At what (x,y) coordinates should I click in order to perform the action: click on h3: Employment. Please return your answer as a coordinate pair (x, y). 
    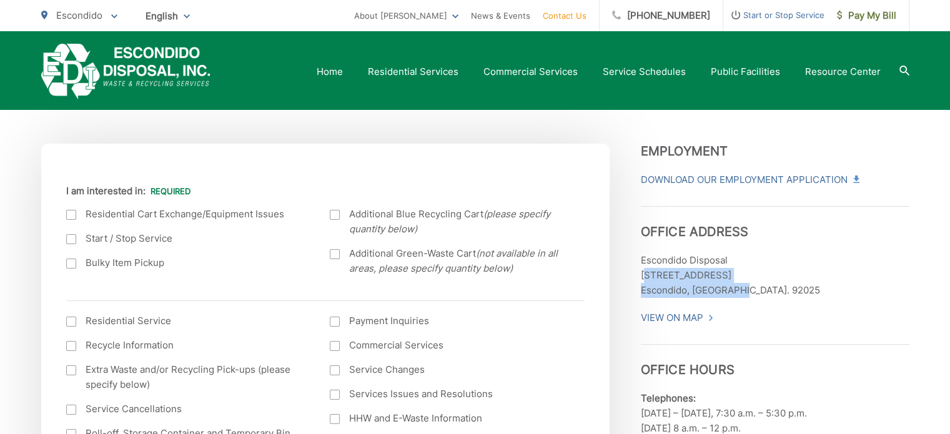
    Looking at the image, I should click on (775, 151).